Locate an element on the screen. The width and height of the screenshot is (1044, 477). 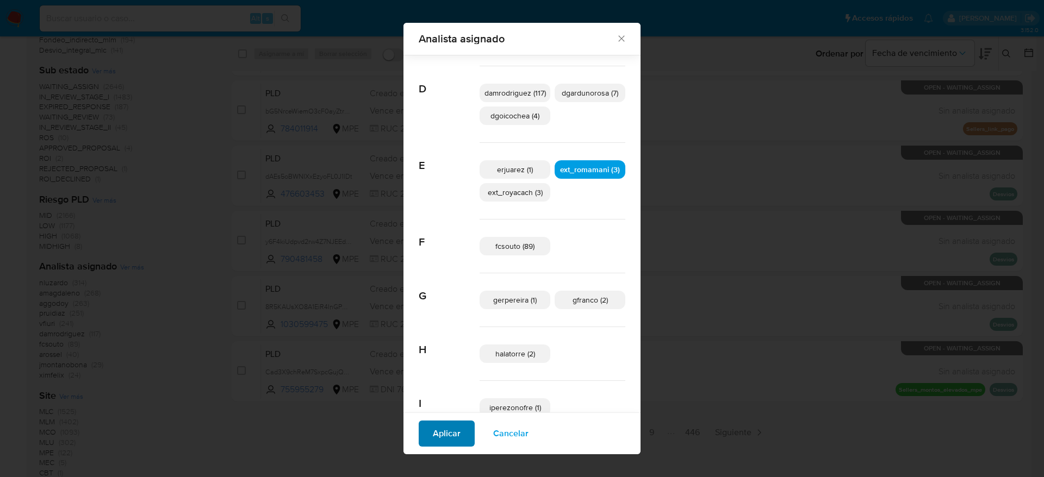
div: iperezonofre (1) is located at coordinates (515, 408).